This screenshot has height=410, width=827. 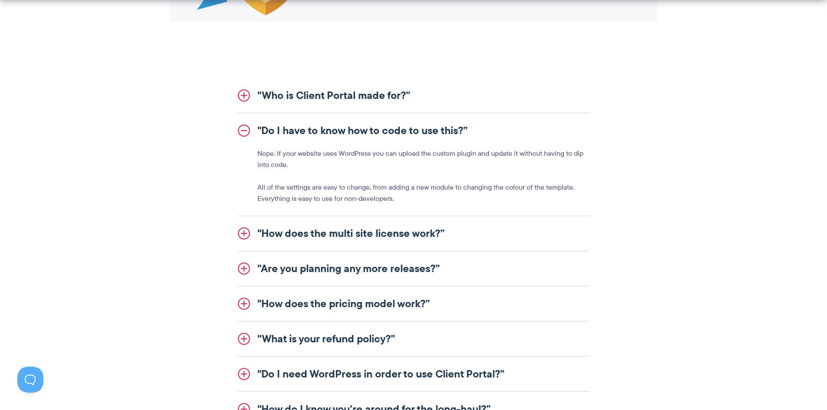 I want to click on a: "Do I have to know how to code to use this?”, so click(x=414, y=131).